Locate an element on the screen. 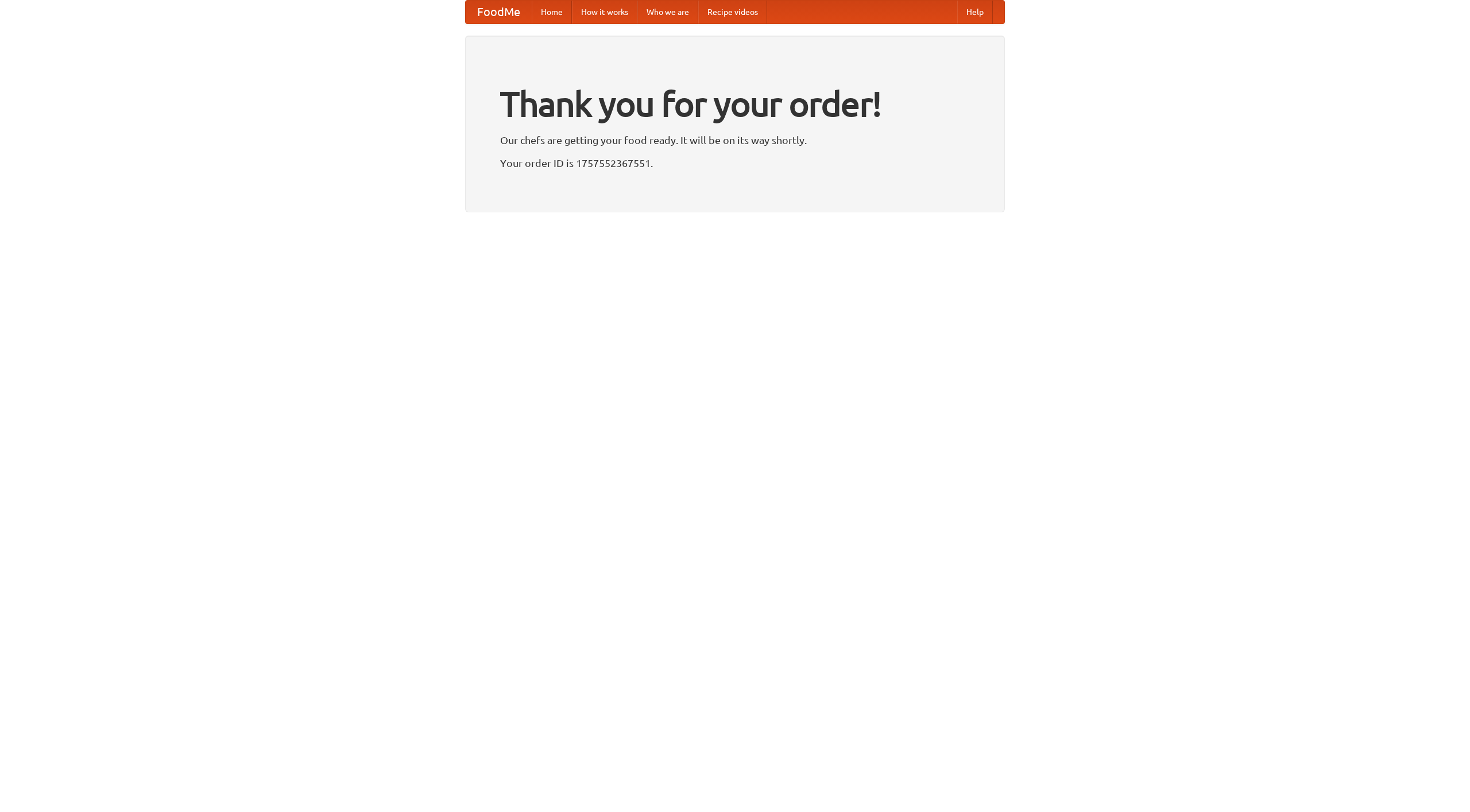  p: Our chefs are getting your food ready. It will be on its way shortly. is located at coordinates (735, 140).